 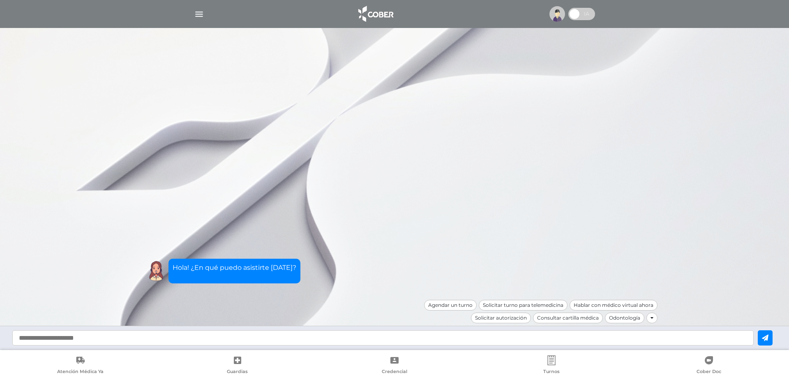 What do you see at coordinates (394, 365) in the screenshot?
I see `a: Credencial` at bounding box center [394, 365].